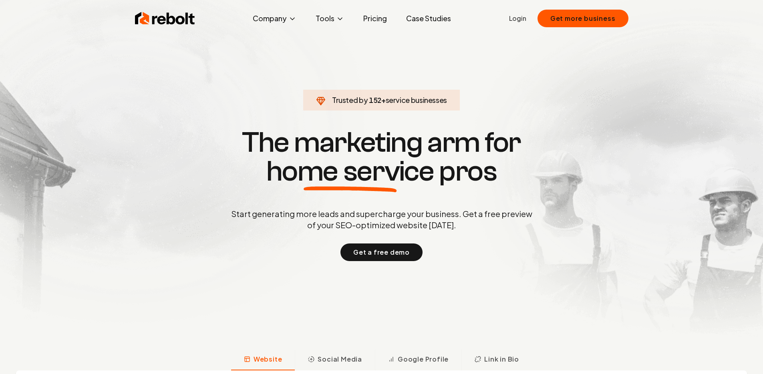  I want to click on button: Social Media, so click(335, 360).